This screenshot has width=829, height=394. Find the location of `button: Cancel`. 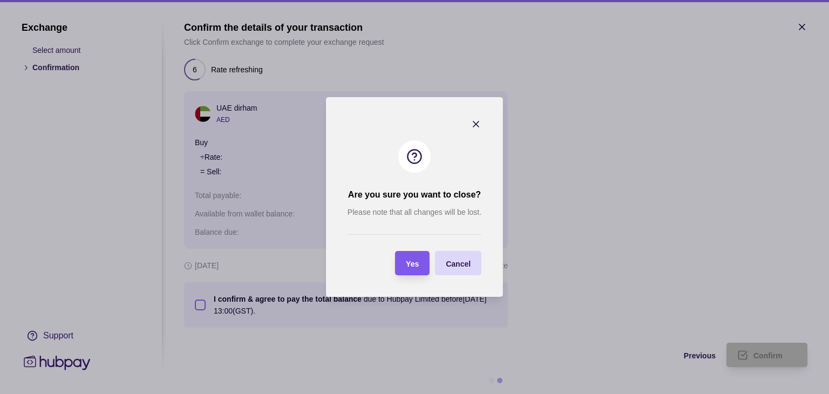

button: Cancel is located at coordinates (458, 263).